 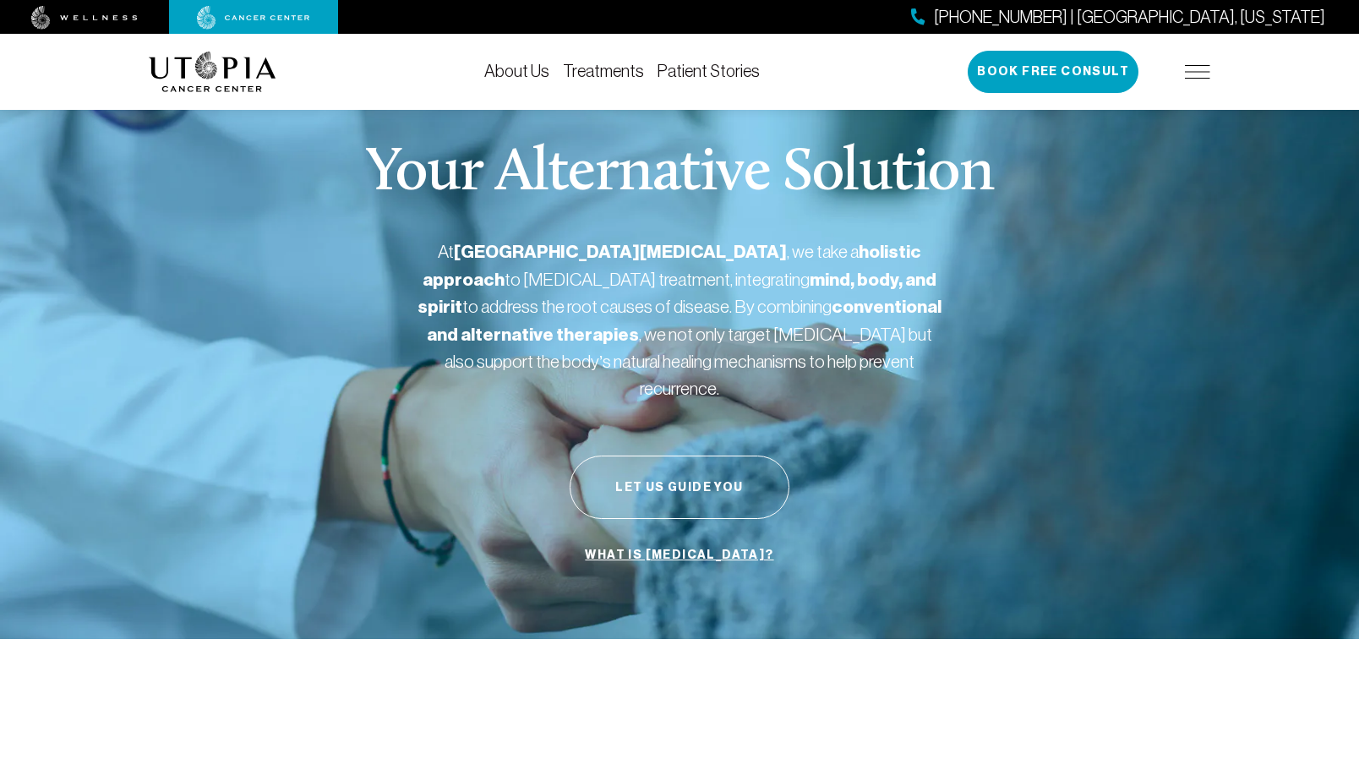 What do you see at coordinates (679, 487) in the screenshot?
I see `button: Let Us Guide You` at bounding box center [679, 487].